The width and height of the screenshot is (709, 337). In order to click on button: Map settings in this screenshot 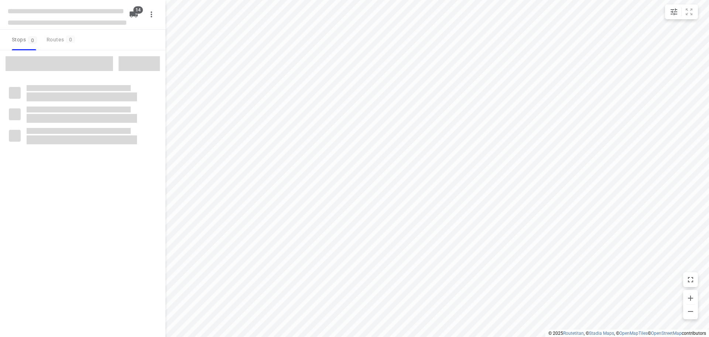, I will do `click(674, 12)`.